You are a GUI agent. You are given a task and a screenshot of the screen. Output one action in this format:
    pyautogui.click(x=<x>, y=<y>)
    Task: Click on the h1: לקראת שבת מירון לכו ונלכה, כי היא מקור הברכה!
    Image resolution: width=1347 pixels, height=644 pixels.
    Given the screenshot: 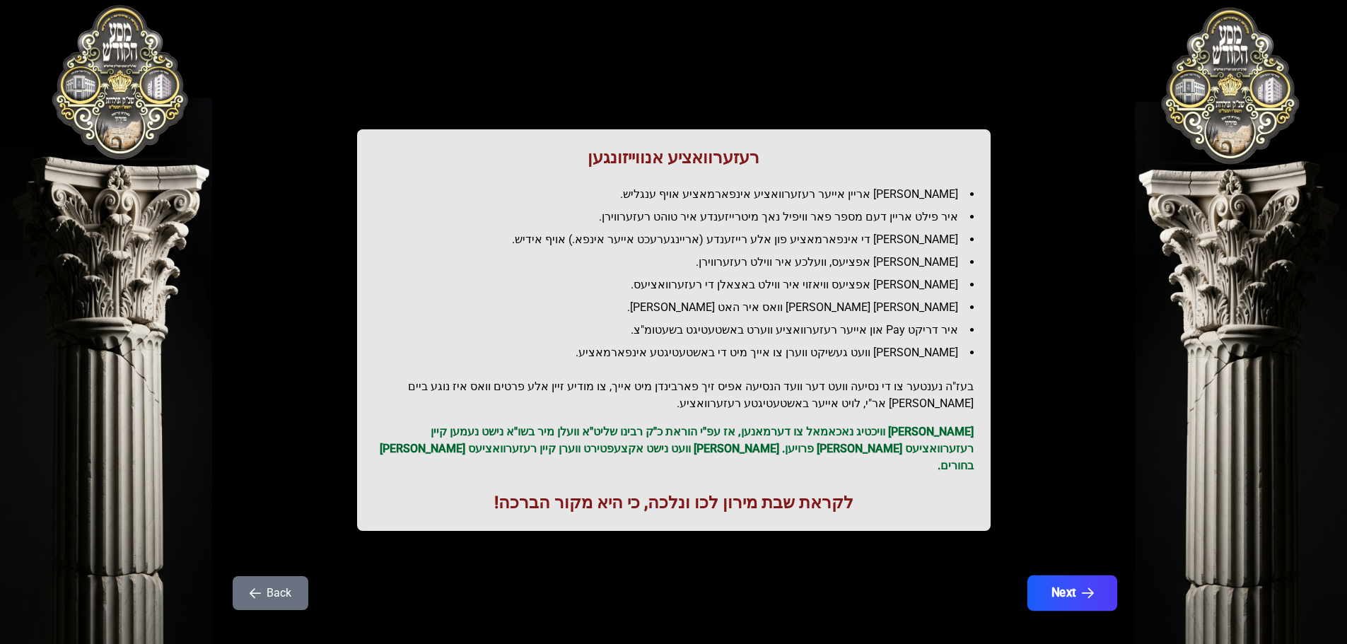 What is the action you would take?
    pyautogui.click(x=674, y=503)
    